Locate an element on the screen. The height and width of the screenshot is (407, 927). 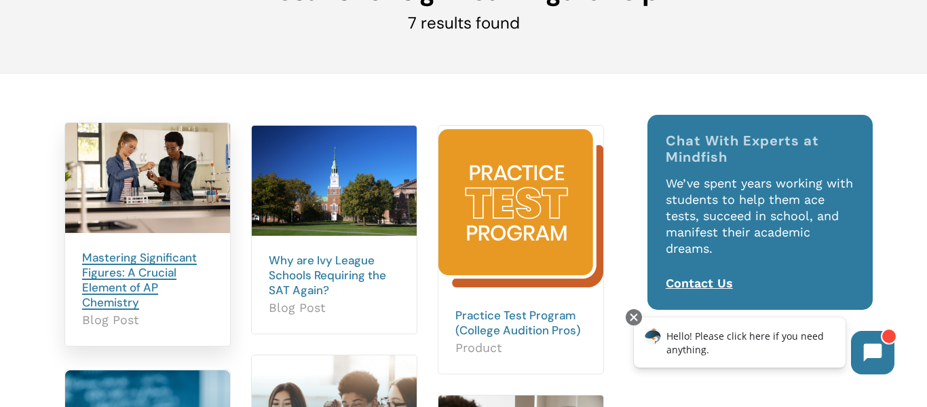
span: 7 results found is located at coordinates (464, 22).